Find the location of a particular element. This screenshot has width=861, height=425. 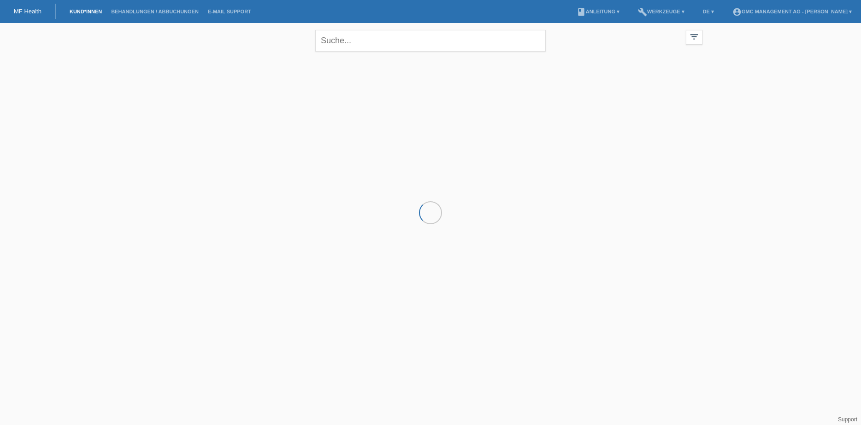

a: DE ▾ is located at coordinates (708, 12).